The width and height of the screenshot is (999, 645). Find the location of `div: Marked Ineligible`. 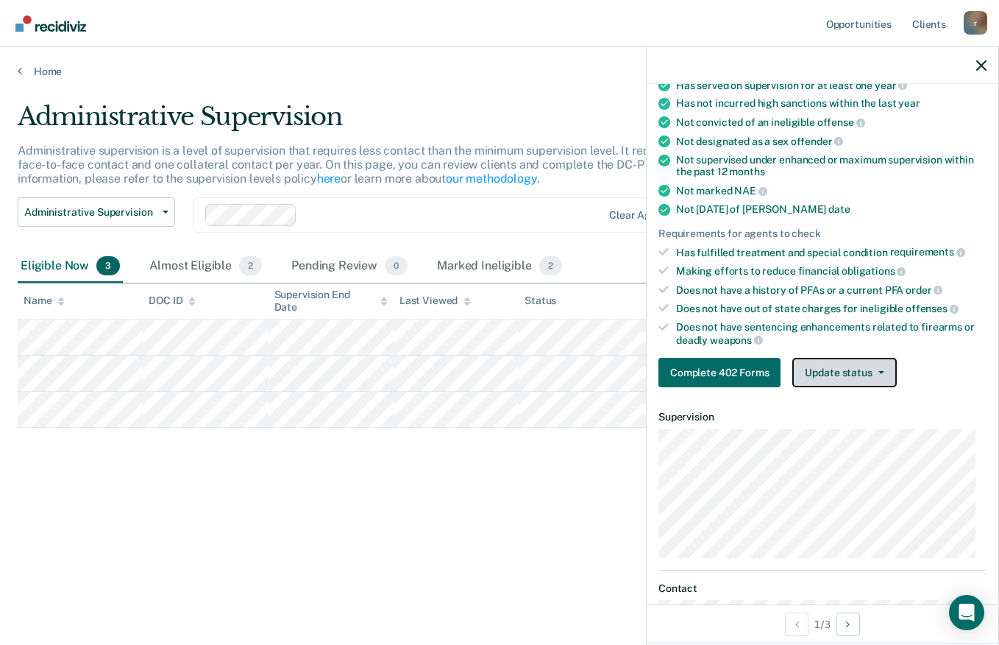

div: Marked Ineligible is located at coordinates (500, 266).